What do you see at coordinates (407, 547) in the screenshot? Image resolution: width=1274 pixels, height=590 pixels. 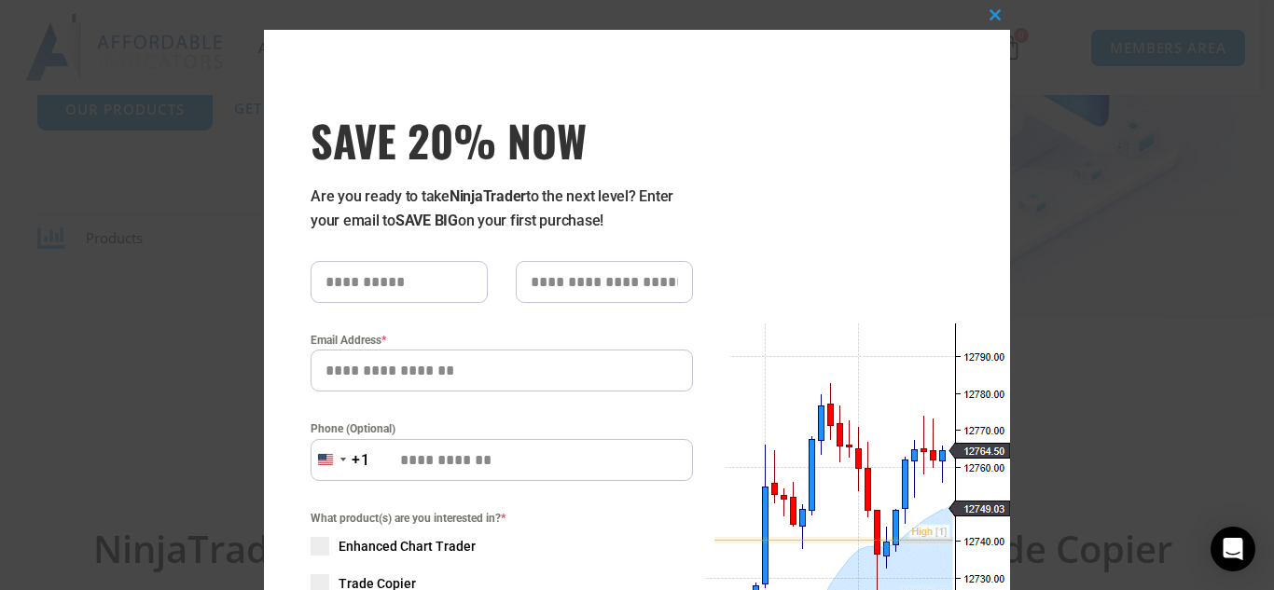 I see `span: Enhanced Chart Trader` at bounding box center [407, 547].